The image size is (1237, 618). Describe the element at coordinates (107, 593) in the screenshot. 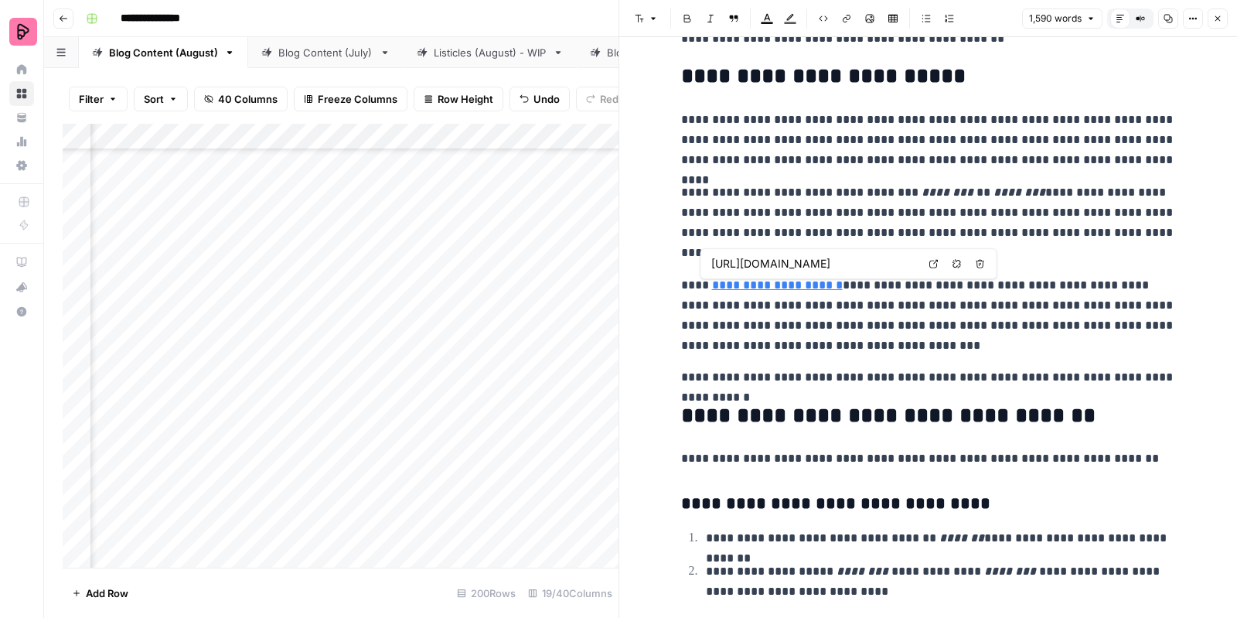

I see `span: Add Row` at that location.